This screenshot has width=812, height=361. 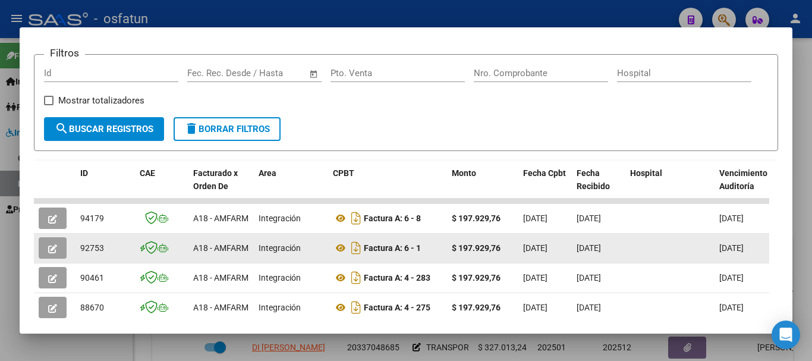 I want to click on datatable-header-cell: Fecha Cpbt, so click(x=545, y=187).